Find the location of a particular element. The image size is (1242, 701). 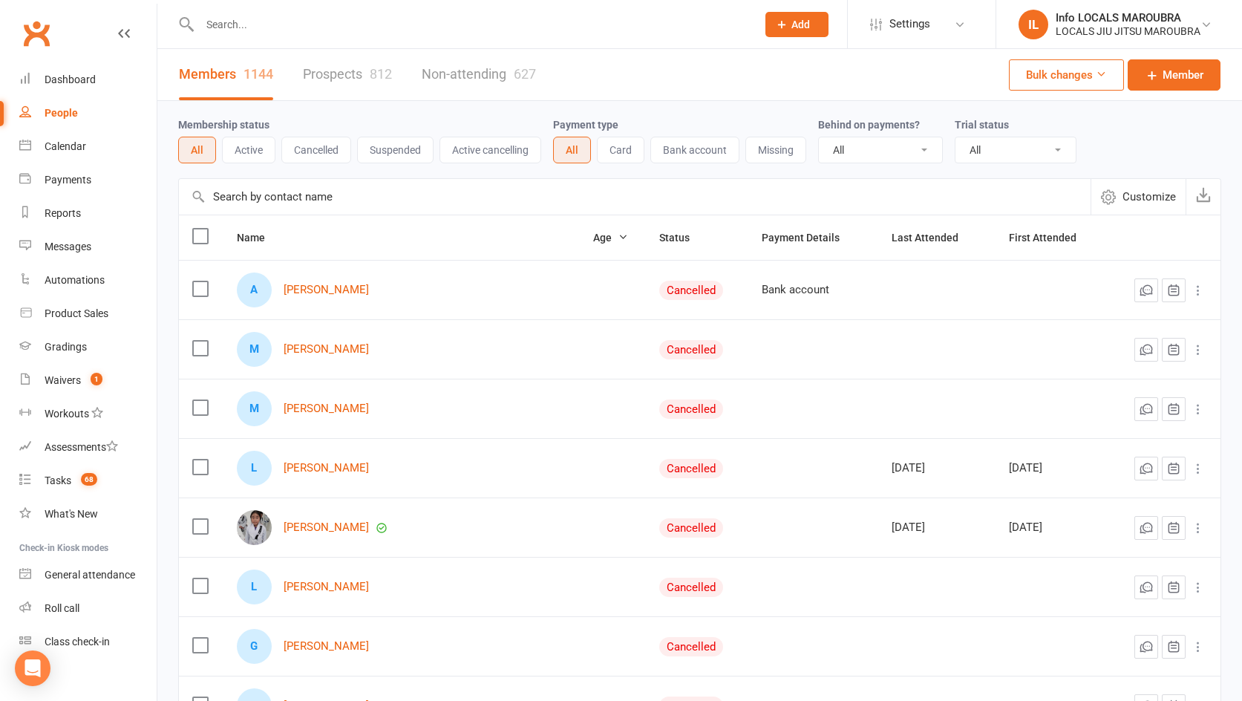

a: Payments is located at coordinates (88, 180).